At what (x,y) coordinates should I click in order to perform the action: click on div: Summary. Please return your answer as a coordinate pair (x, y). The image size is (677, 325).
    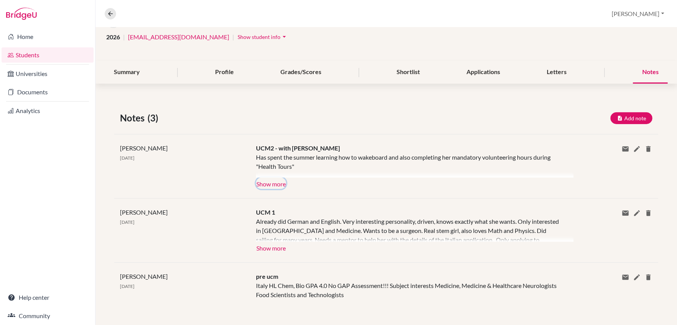
    Looking at the image, I should click on (127, 72).